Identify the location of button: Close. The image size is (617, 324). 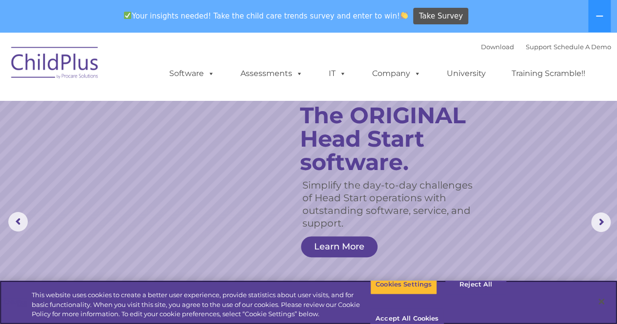
(602, 302).